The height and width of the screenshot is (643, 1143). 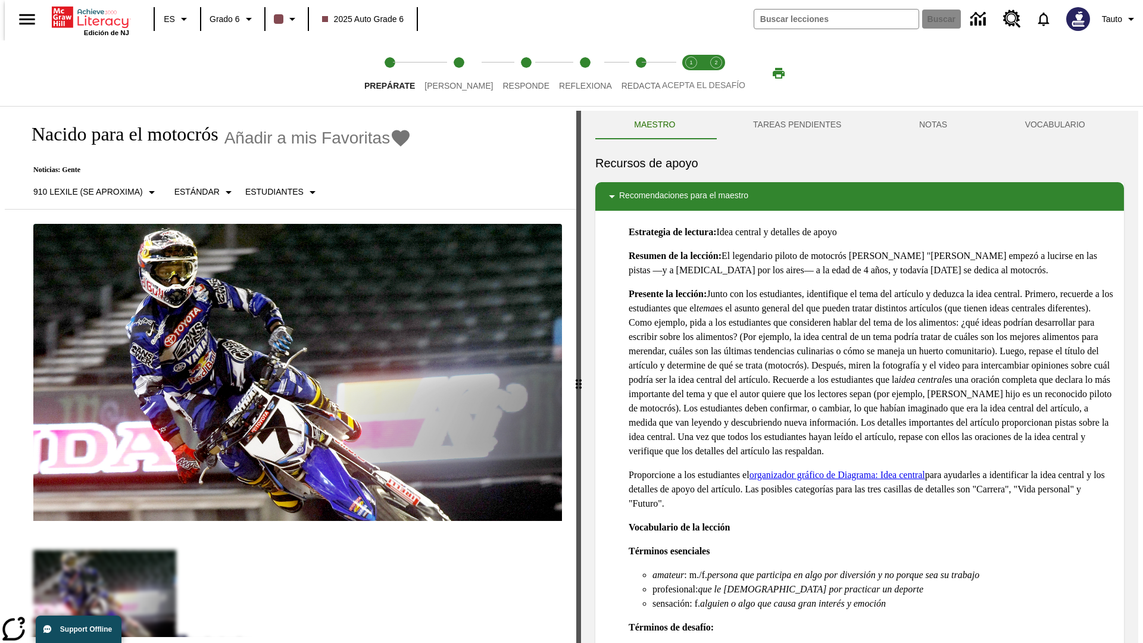 I want to click on button: Reflexiona step 4 of 5, so click(x=585, y=73).